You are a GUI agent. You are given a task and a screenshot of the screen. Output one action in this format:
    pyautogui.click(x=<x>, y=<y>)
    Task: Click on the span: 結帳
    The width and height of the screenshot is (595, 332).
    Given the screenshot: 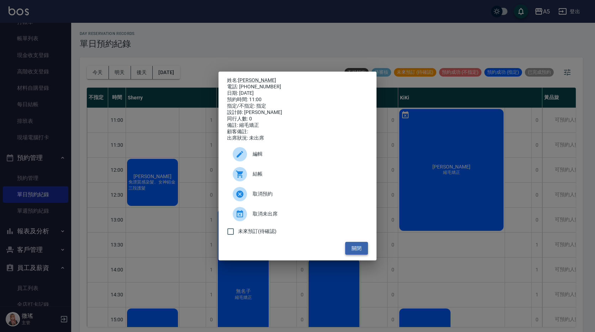 What is the action you would take?
    pyautogui.click(x=307, y=174)
    